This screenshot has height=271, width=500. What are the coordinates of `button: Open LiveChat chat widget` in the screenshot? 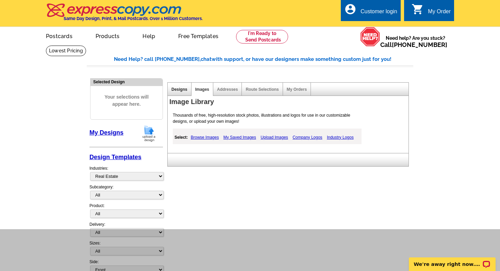 It's located at (82, 15).